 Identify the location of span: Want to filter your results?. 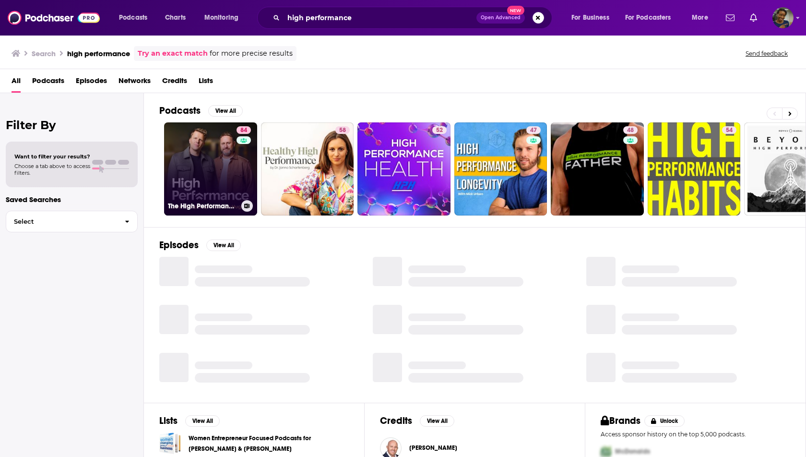
(52, 156).